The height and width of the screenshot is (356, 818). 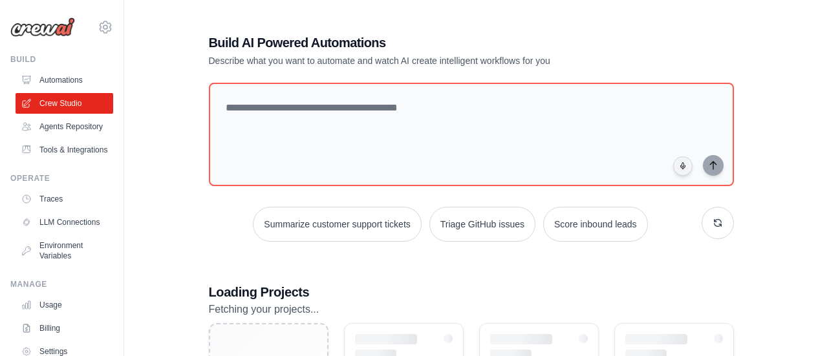 I want to click on div: Build, so click(x=61, y=60).